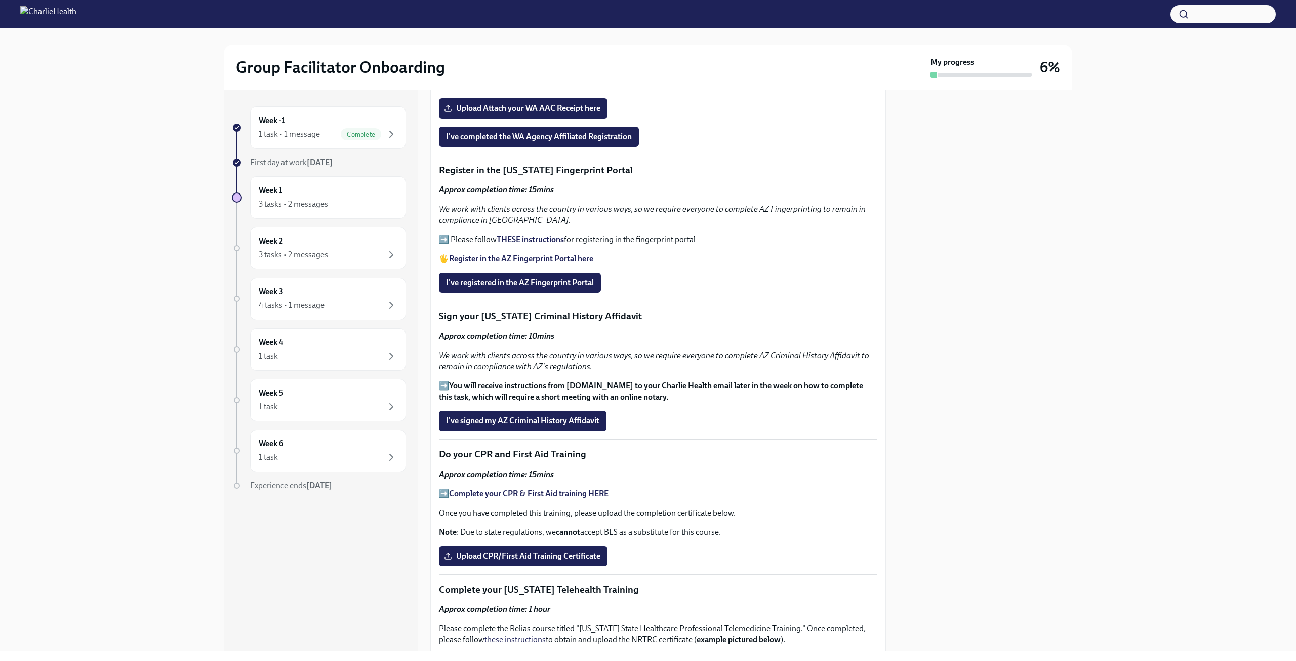 The width and height of the screenshot is (1296, 661). What do you see at coordinates (523, 108) in the screenshot?
I see `label: Upload Attach your WA AAC Receipt here` at bounding box center [523, 108].